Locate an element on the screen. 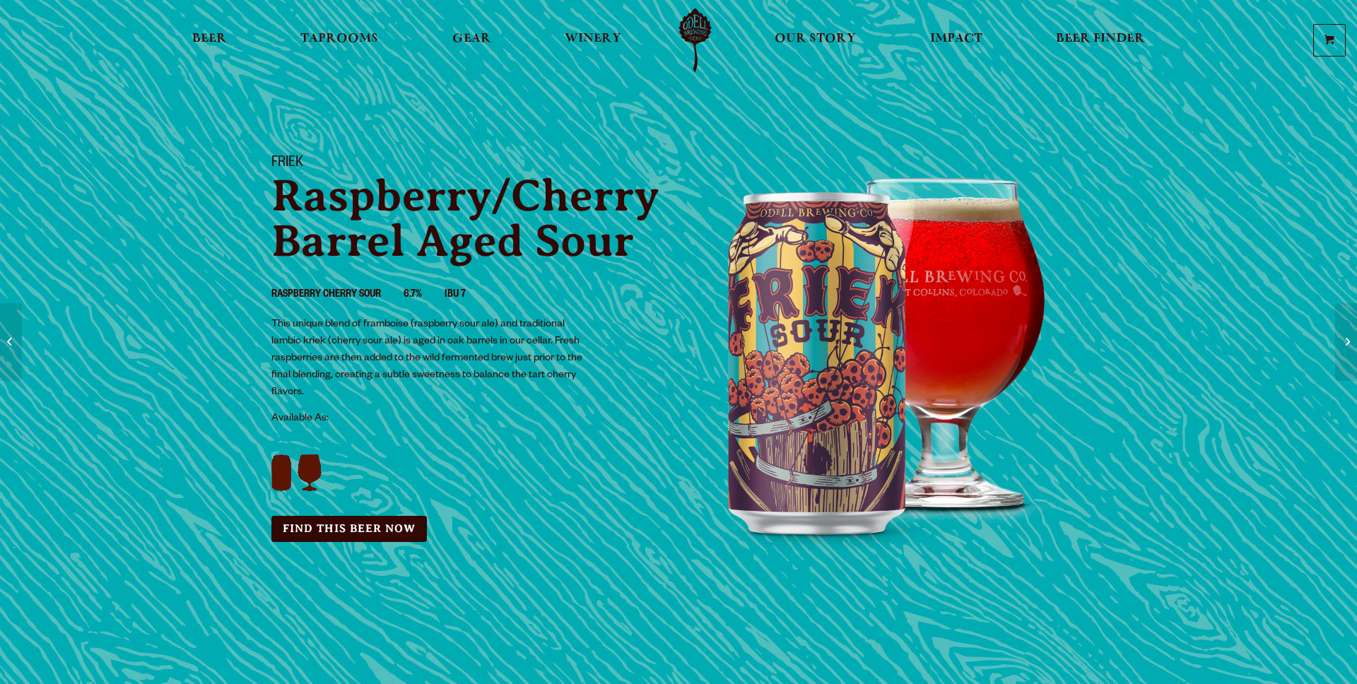  a: Impact is located at coordinates (956, 40).